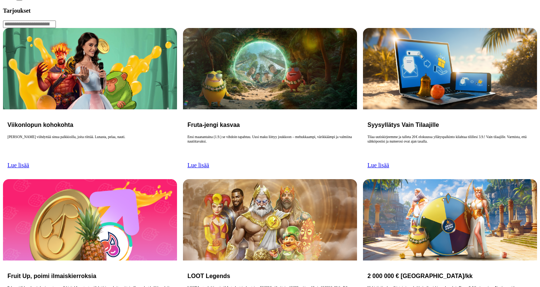 The width and height of the screenshot is (540, 287). What do you see at coordinates (450, 220) in the screenshot?
I see `img: 2 000 000 € Palkintopotti/kk` at bounding box center [450, 220].